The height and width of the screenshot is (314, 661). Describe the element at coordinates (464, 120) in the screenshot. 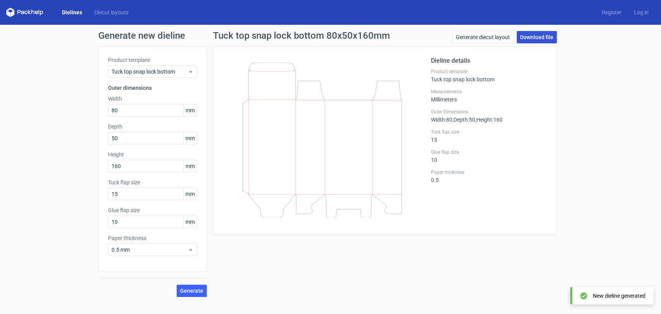

I see `span: , Depth : 50` at that location.